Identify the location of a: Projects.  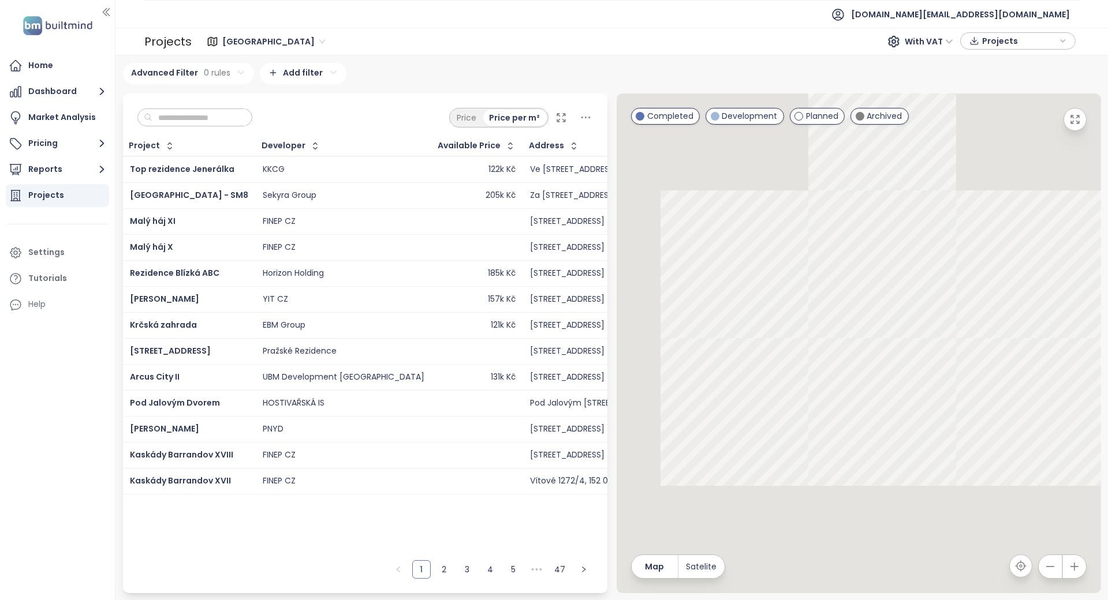
(57, 196).